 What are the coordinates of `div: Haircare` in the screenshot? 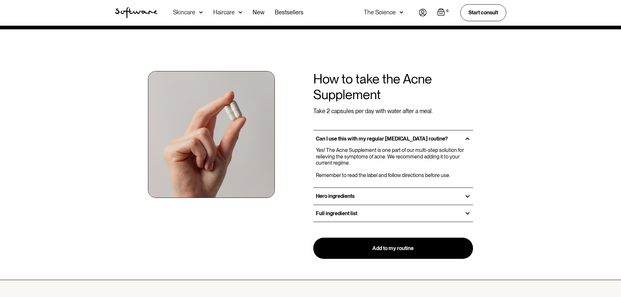 It's located at (224, 12).